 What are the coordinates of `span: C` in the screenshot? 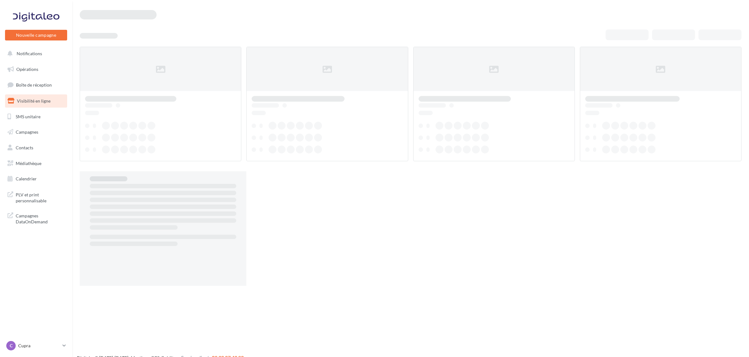 It's located at (11, 346).